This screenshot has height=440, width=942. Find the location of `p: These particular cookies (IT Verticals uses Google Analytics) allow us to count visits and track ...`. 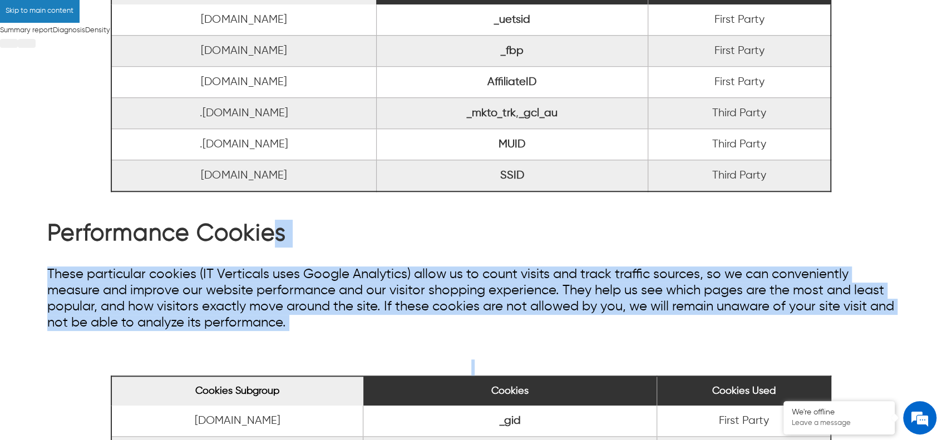

p: These particular cookies (IT Verticals uses Google Analytics) allow us to count visits and track ... is located at coordinates (471, 299).